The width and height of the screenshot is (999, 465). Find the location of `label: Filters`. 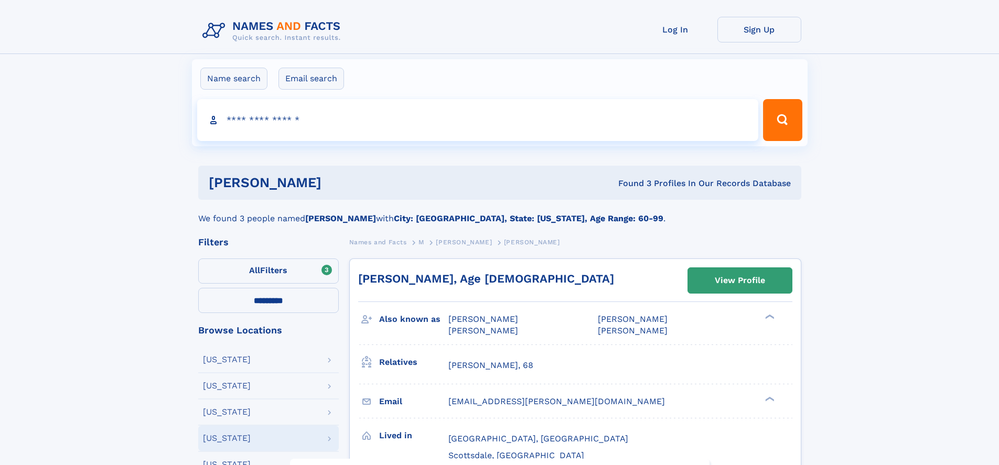

label: Filters is located at coordinates (268, 271).